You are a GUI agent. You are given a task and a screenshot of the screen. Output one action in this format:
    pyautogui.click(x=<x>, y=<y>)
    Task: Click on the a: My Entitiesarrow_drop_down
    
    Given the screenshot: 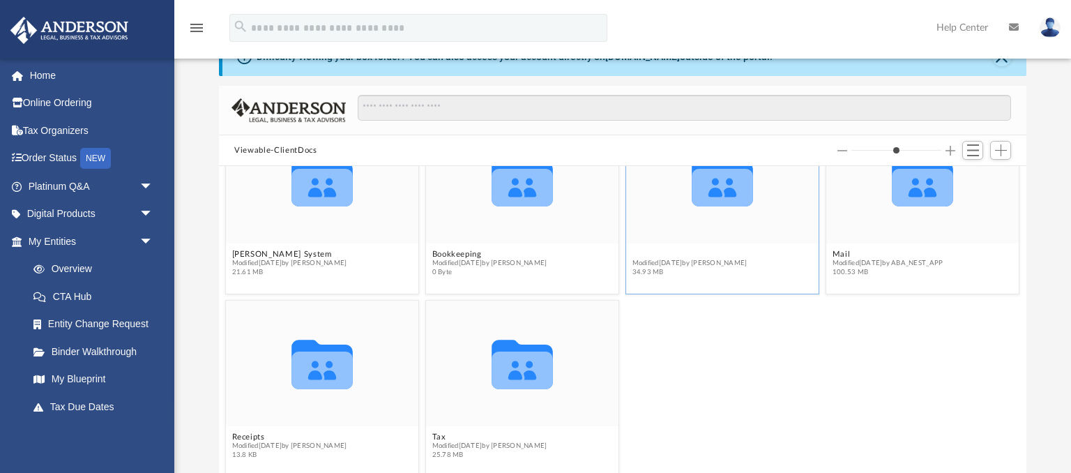 What is the action you would take?
    pyautogui.click(x=92, y=241)
    